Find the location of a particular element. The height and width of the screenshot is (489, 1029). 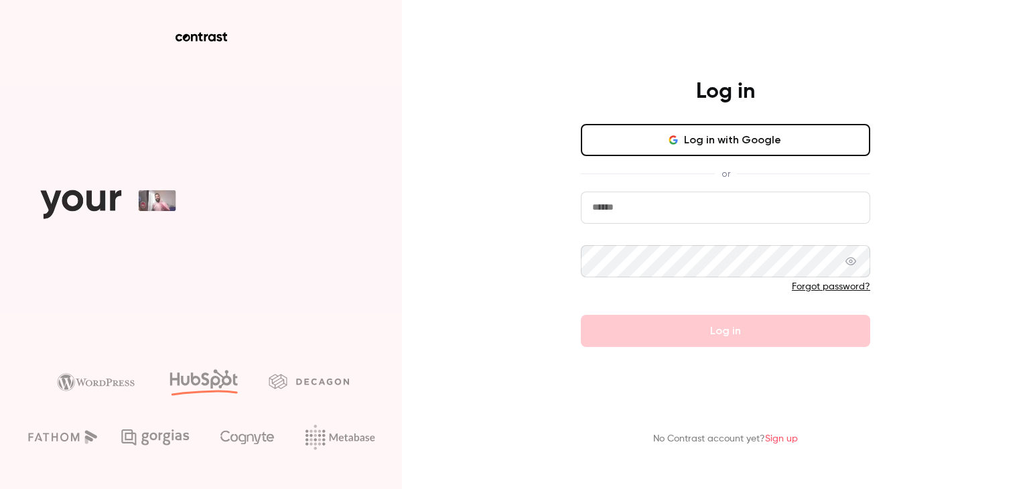

h4: Log in is located at coordinates (725, 92).